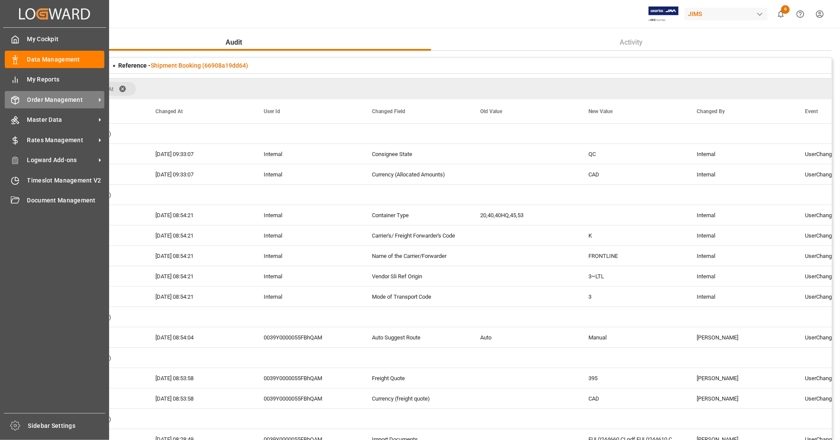 Image resolution: width=840 pixels, height=440 pixels. I want to click on div: FRONTLINE, so click(632, 256).